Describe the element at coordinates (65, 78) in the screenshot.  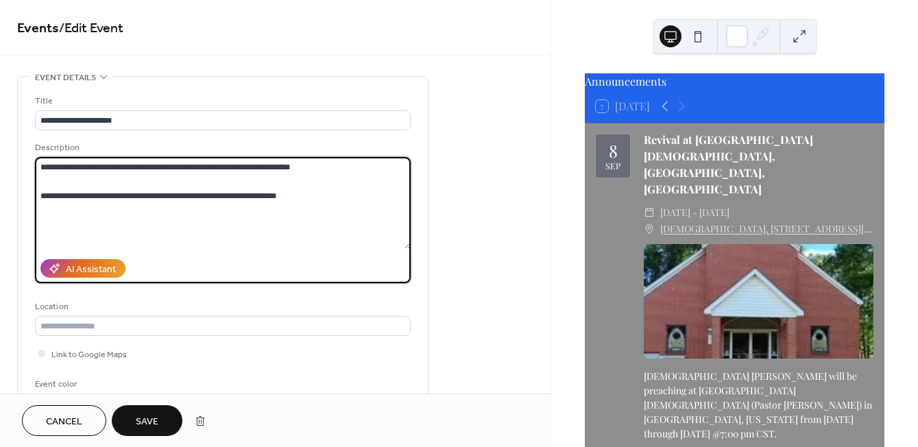
I see `span: Event details` at that location.